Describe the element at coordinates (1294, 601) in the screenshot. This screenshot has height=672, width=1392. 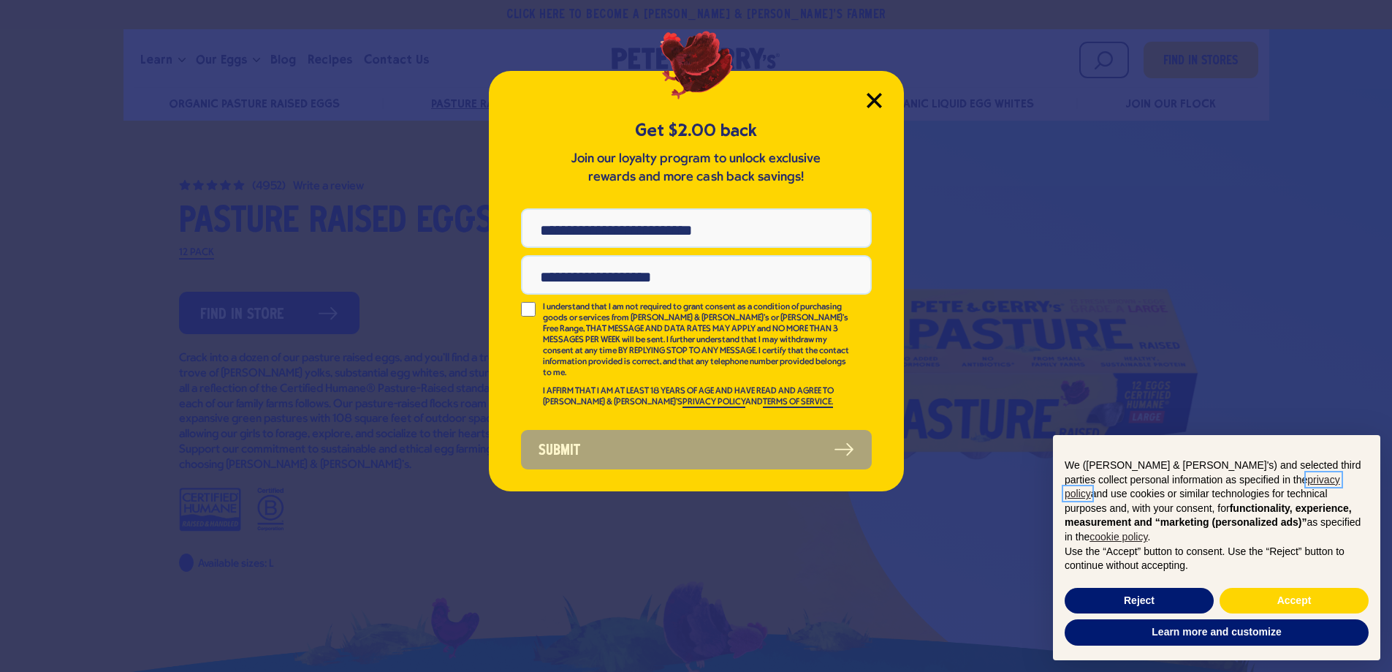
I see `button: Accept` at that location.